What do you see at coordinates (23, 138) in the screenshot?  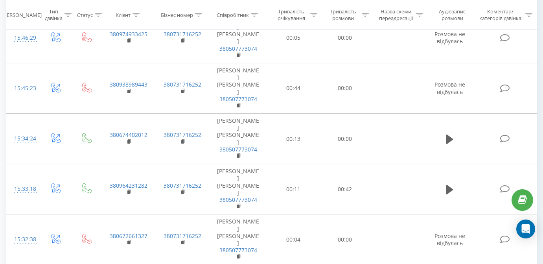 I see `div: 15:34:24` at bounding box center [23, 138].